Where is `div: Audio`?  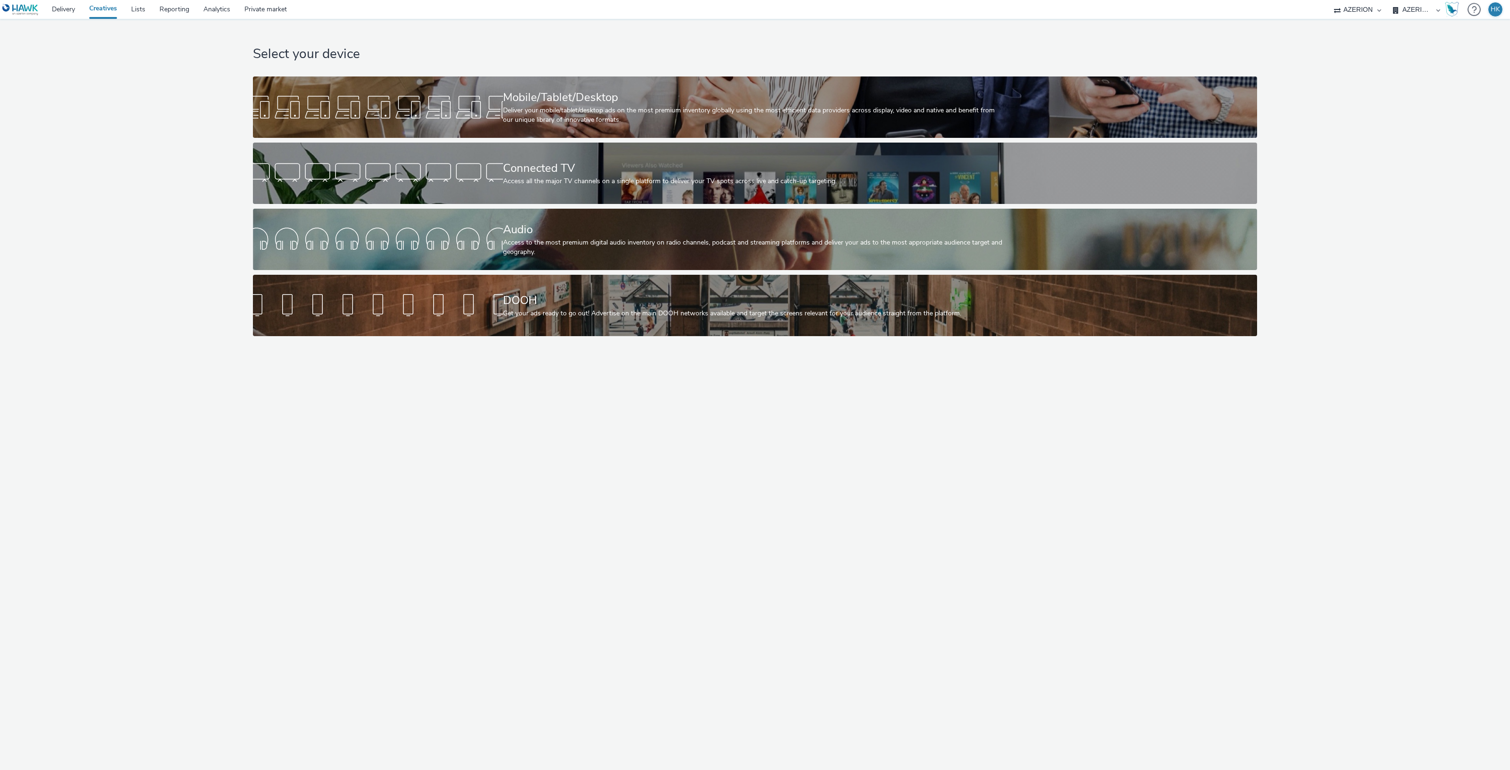
div: Audio is located at coordinates (753, 229).